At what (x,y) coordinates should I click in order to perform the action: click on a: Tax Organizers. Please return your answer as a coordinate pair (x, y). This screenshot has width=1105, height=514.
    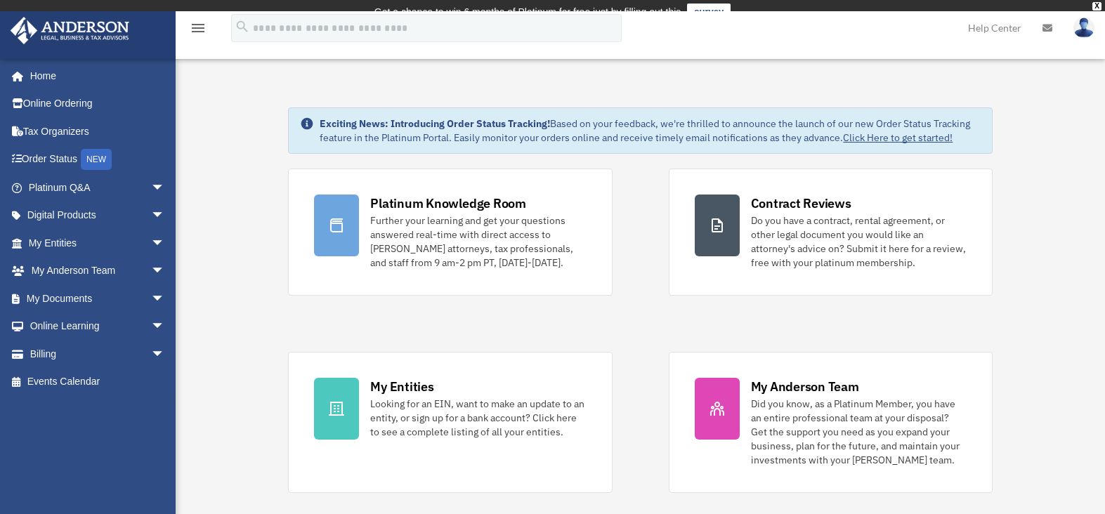
    Looking at the image, I should click on (98, 131).